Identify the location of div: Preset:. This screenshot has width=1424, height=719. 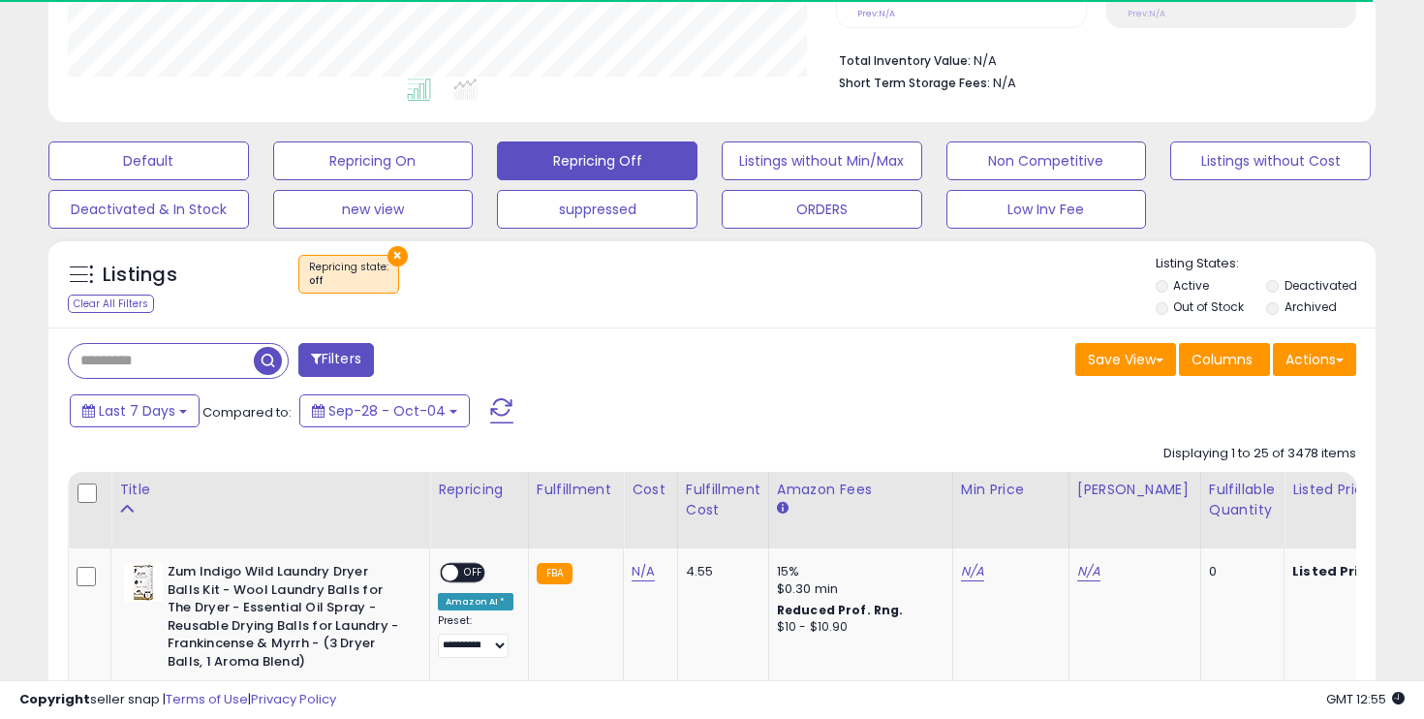
(476, 635).